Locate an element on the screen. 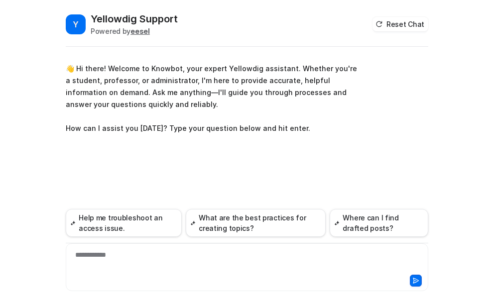 The image size is (494, 303). button: What are the best practices for creating topics? is located at coordinates (256, 223).